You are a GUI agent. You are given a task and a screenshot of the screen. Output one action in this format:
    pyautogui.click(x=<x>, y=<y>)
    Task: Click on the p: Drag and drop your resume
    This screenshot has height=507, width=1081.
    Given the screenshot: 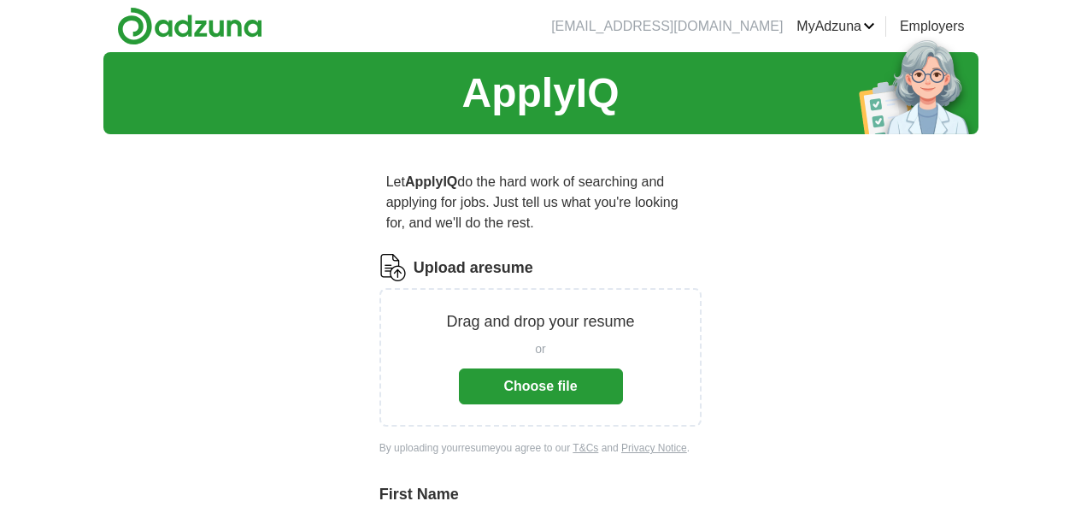 What is the action you would take?
    pyautogui.click(x=540, y=321)
    